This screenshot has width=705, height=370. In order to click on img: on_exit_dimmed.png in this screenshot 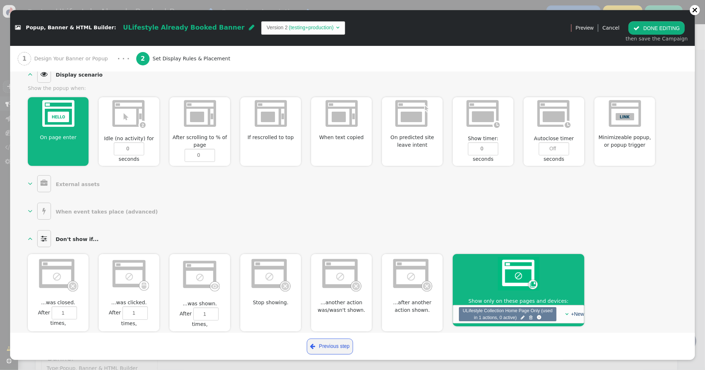, I will do `click(413, 114)`.